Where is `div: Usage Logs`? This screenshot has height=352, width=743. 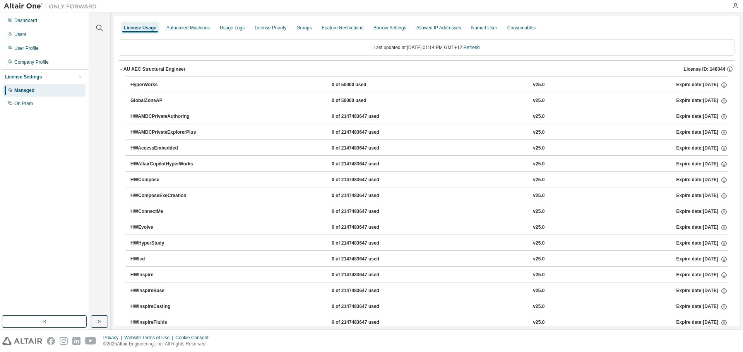 div: Usage Logs is located at coordinates (232, 28).